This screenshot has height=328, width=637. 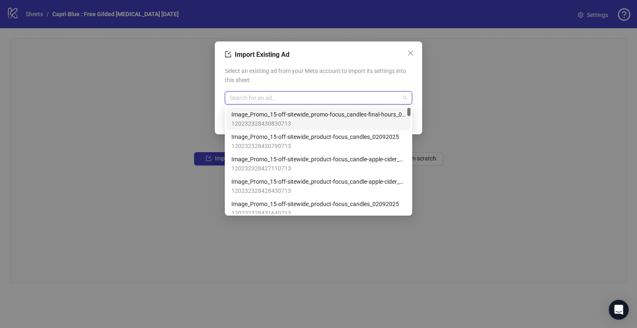 What do you see at coordinates (319, 115) in the screenshot?
I see `span: Image_Promo_15-off-sitewide_promo-focus_candles-final-hours_02092025` at bounding box center [319, 115].